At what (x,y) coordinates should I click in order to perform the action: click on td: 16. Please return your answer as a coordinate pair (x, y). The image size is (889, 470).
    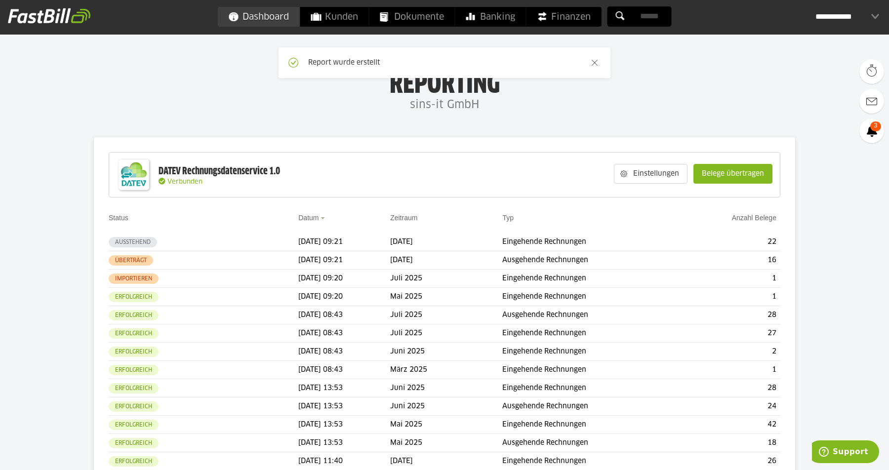
    Looking at the image, I should click on (730, 260).